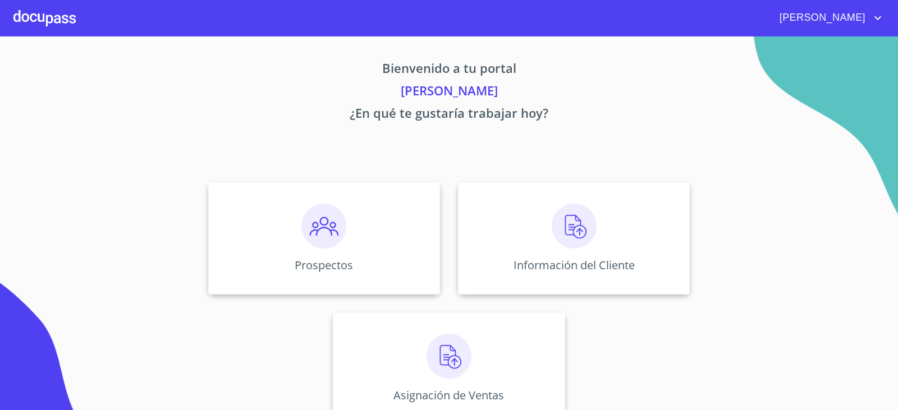  Describe the element at coordinates (828, 18) in the screenshot. I see `button: account of current user` at that location.